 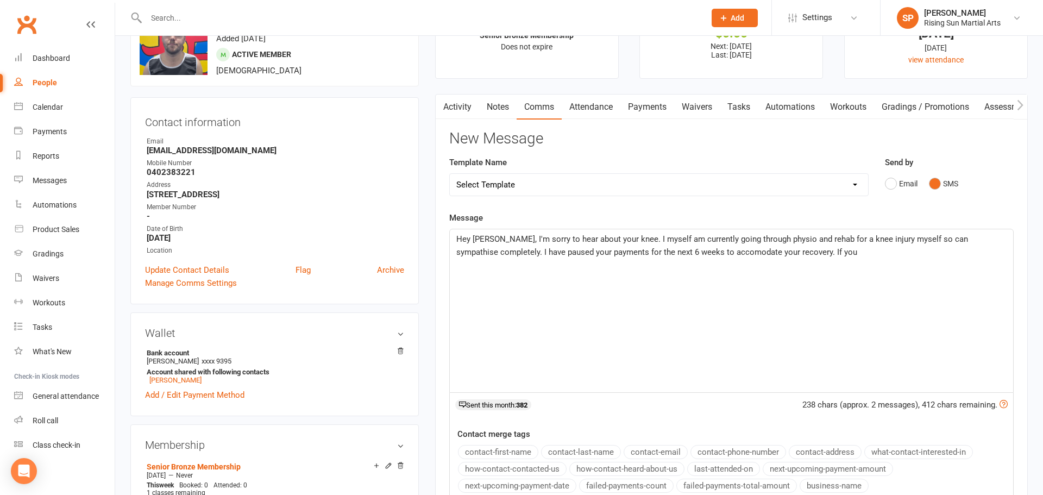 I want to click on div: Automations, so click(x=54, y=205).